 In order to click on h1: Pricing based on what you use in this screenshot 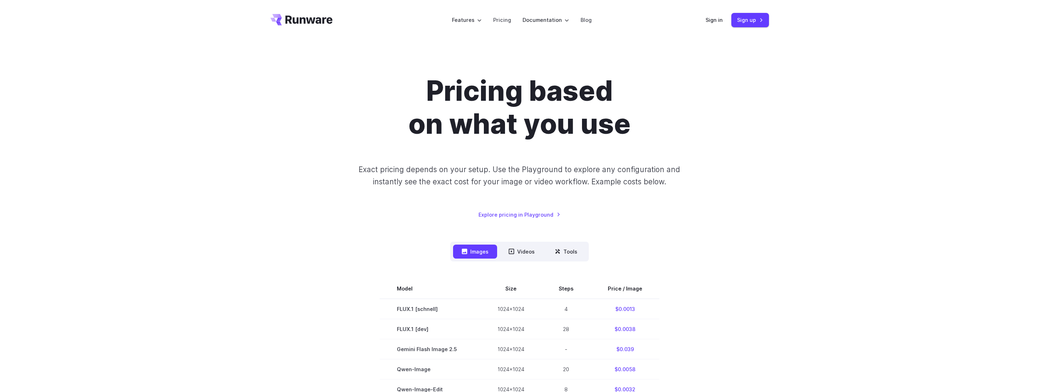, I will do `click(520, 107)`.